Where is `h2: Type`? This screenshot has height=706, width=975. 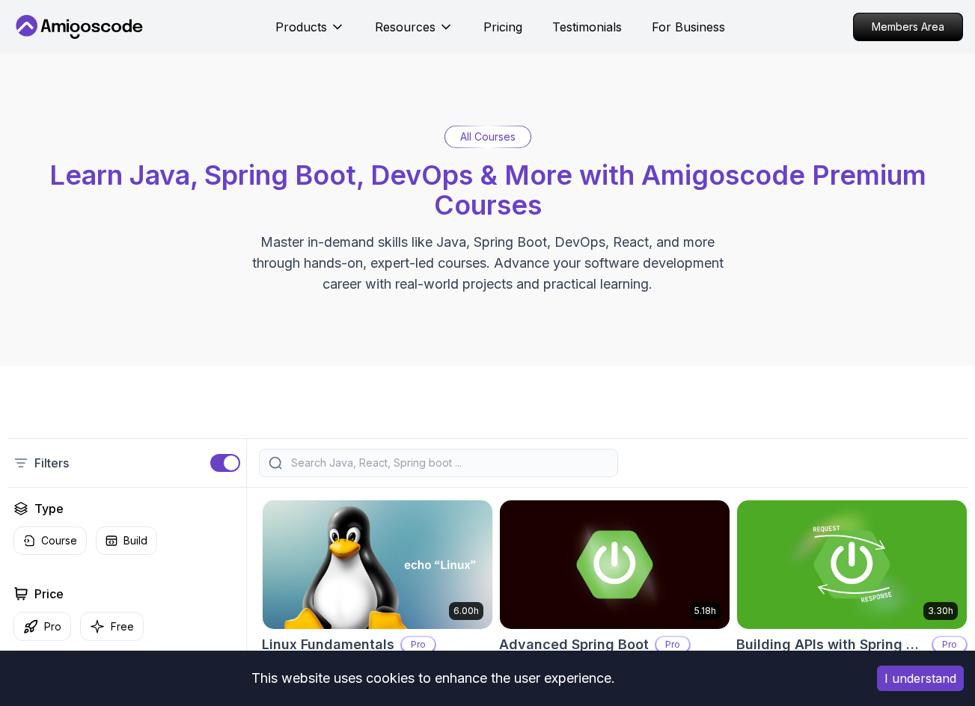
h2: Type is located at coordinates (49, 509).